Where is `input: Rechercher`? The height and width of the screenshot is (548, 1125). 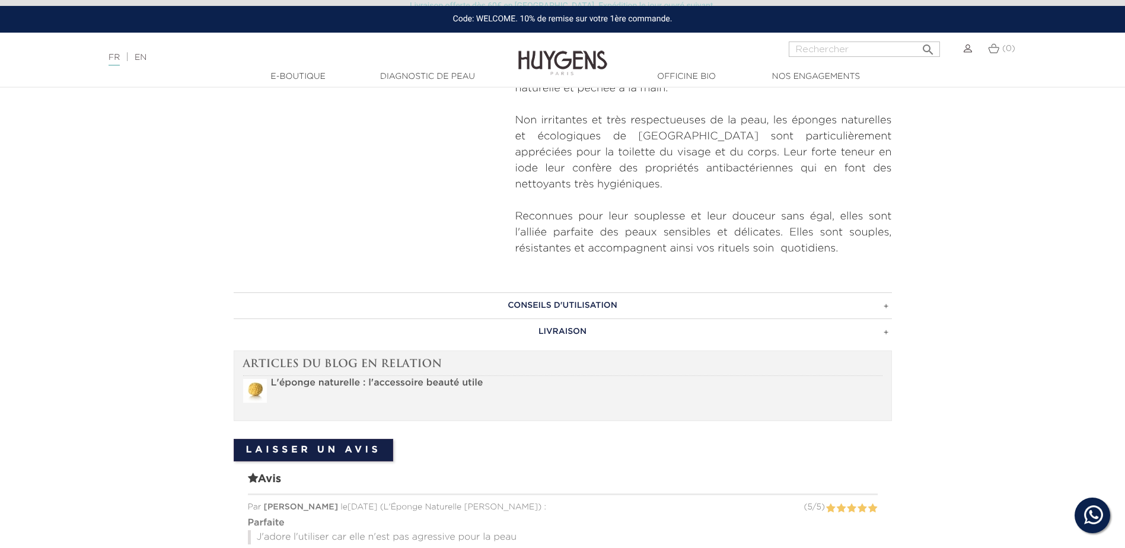 input: Rechercher is located at coordinates (864, 49).